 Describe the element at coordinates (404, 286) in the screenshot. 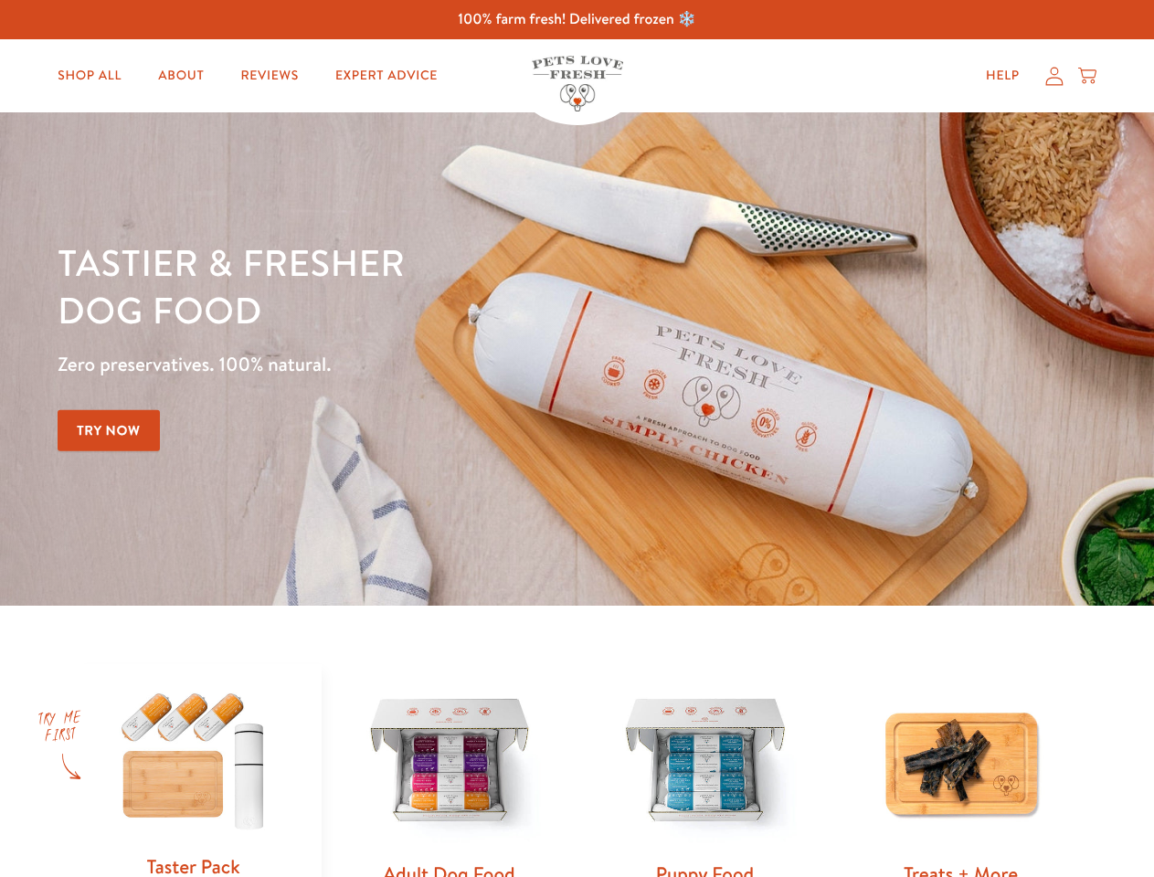

I see `h1: Tastier & fresher dog food` at that location.